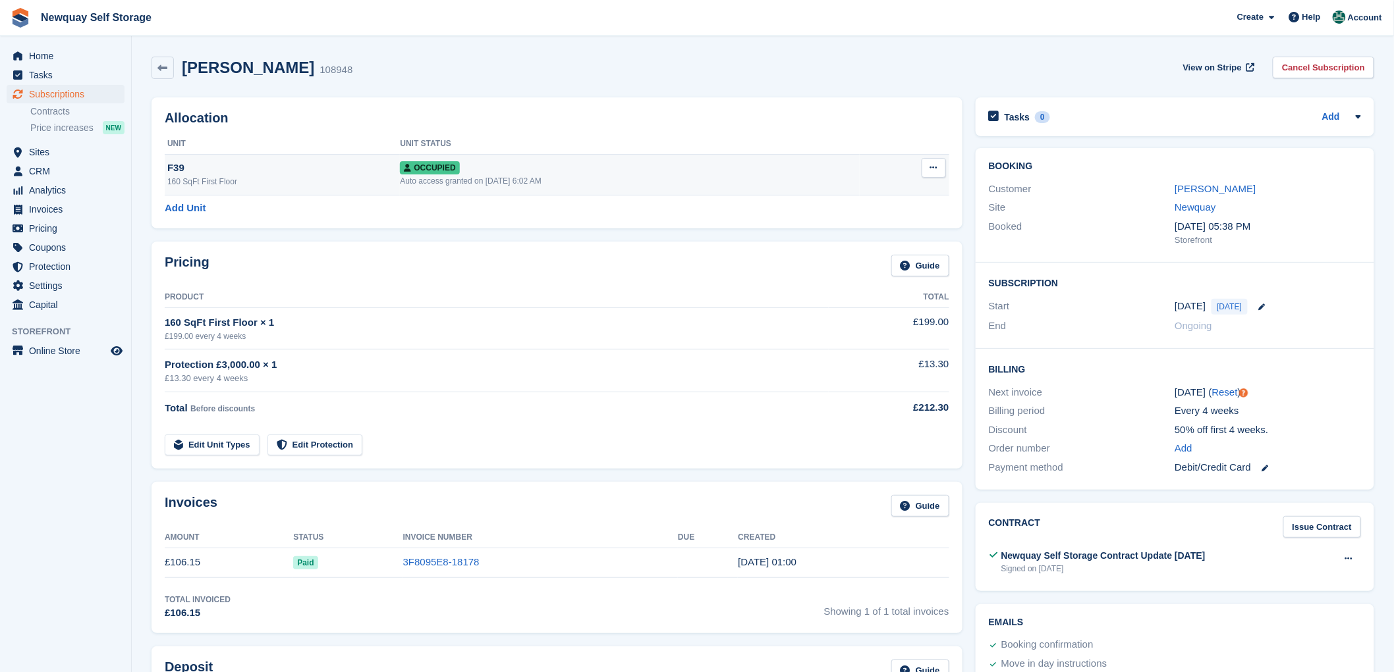 The height and width of the screenshot is (672, 1394). I want to click on a: Cancel Subscription, so click(1323, 67).